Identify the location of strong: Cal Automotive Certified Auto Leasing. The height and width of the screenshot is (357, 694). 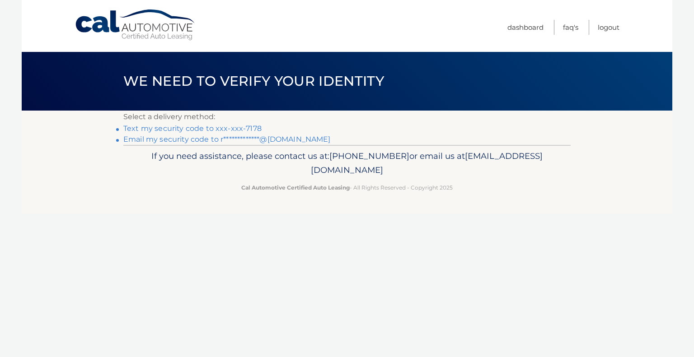
(295, 187).